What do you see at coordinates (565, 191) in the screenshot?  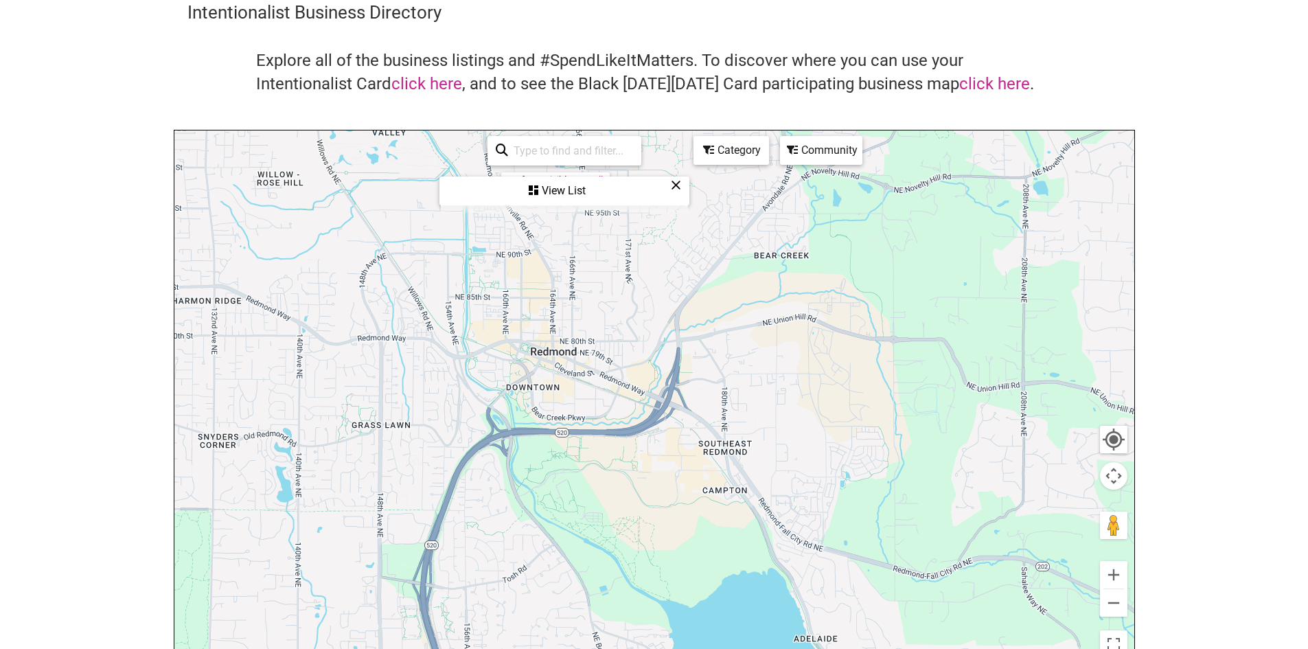 I see `div: See a list of the visible businesses` at bounding box center [565, 191].